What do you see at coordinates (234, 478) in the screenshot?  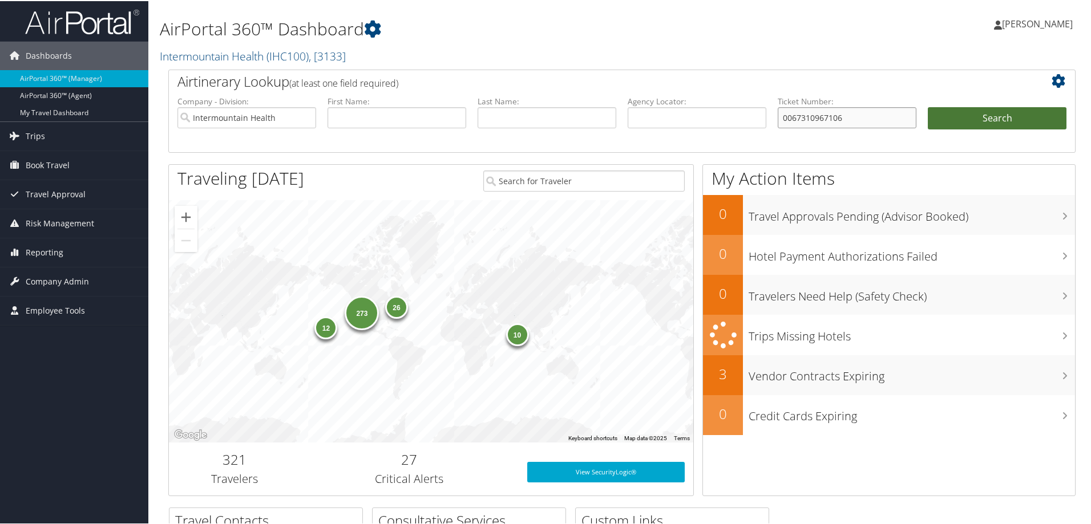 I see `h3: Travelers` at bounding box center [234, 478].